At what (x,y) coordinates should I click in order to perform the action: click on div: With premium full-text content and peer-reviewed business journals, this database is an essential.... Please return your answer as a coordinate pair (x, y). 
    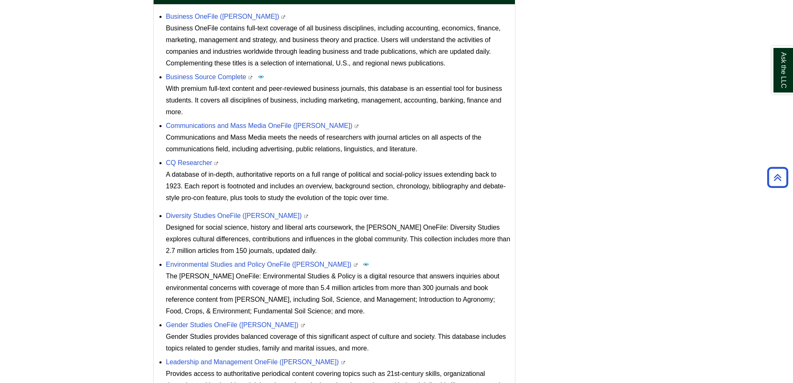
    Looking at the image, I should click on (339, 100).